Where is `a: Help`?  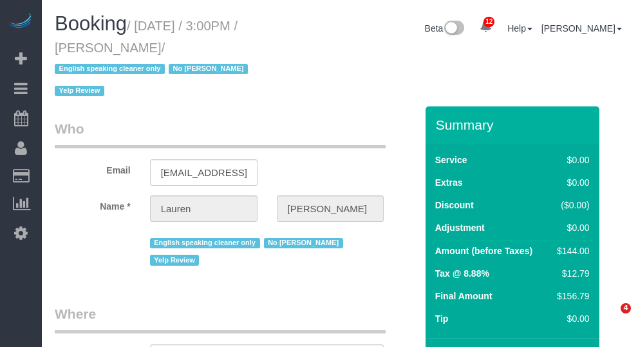
a: Help is located at coordinates (520, 28).